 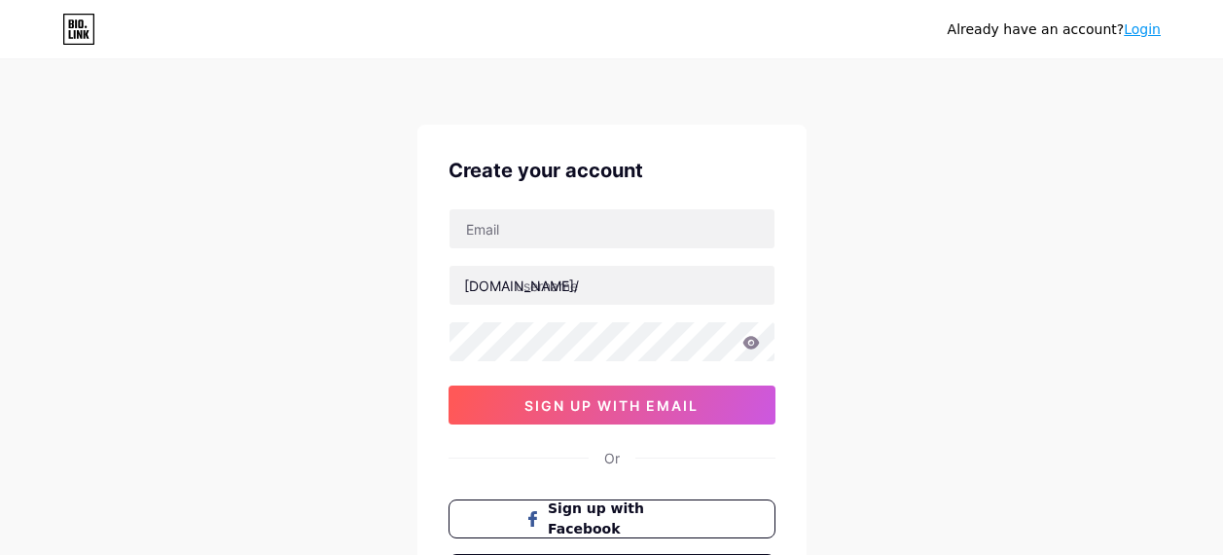 What do you see at coordinates (612, 229) in the screenshot?
I see `input: Email` at bounding box center [612, 229].